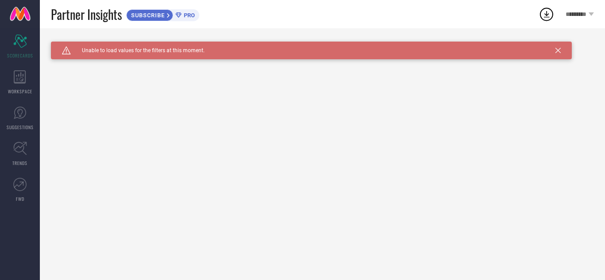 Image resolution: width=605 pixels, height=280 pixels. Describe the element at coordinates (20, 91) in the screenshot. I see `span: WORKSPACE` at that location.